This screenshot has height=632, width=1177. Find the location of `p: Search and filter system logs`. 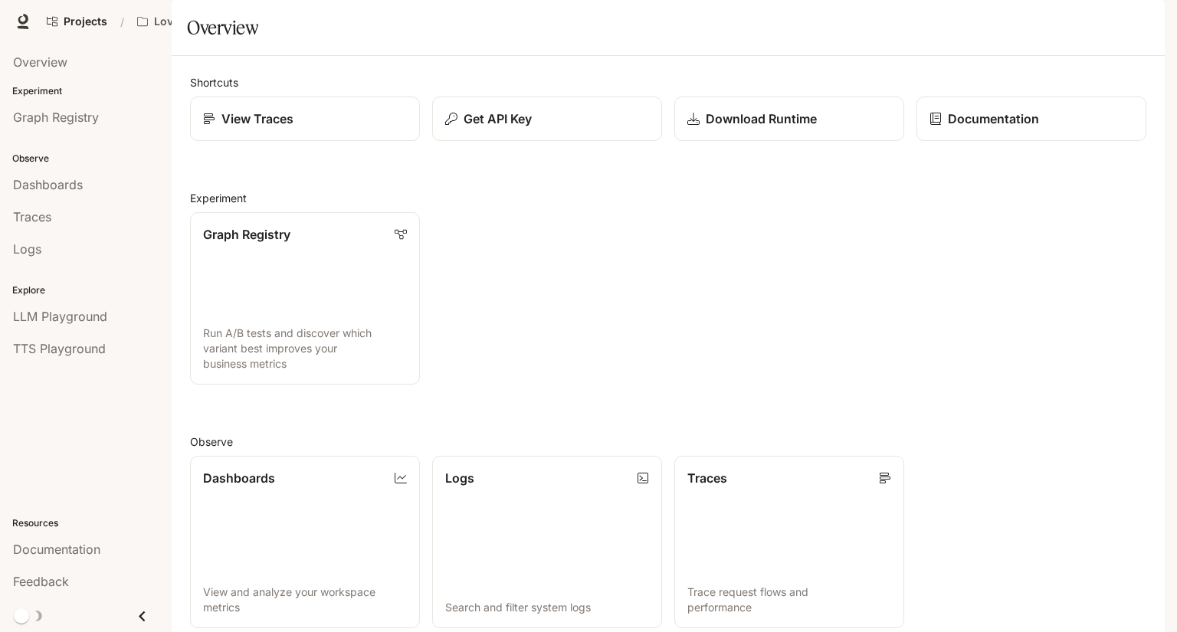

p: Search and filter system logs is located at coordinates (547, 607).